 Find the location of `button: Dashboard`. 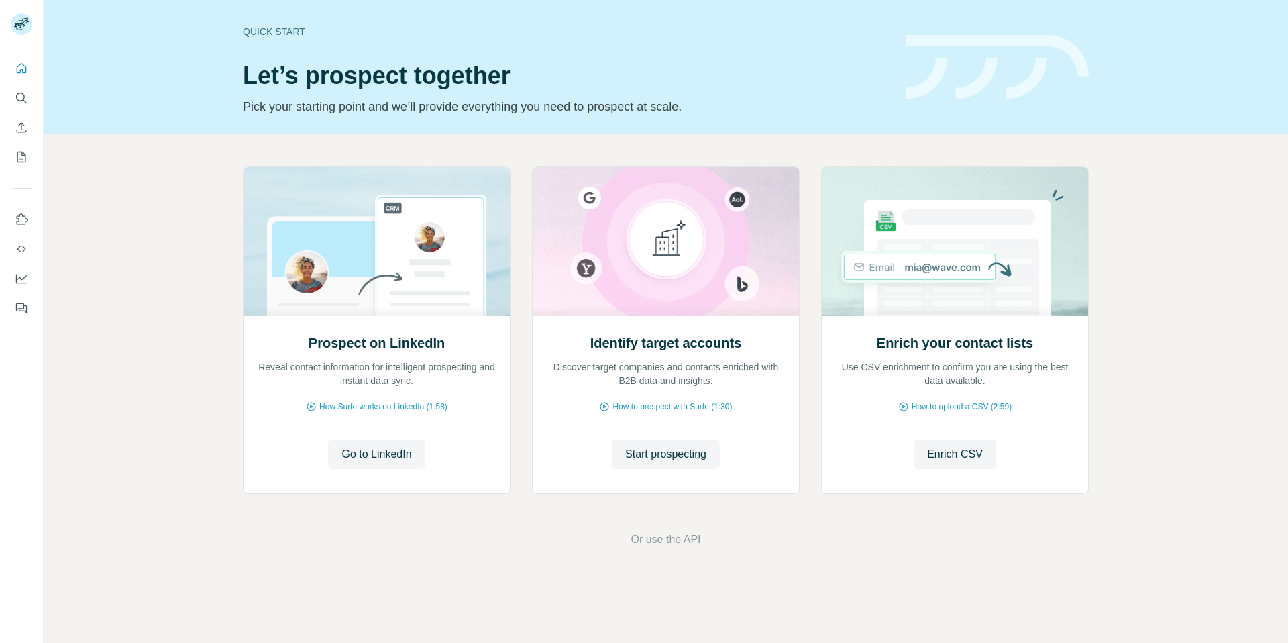

button: Dashboard is located at coordinates (21, 279).